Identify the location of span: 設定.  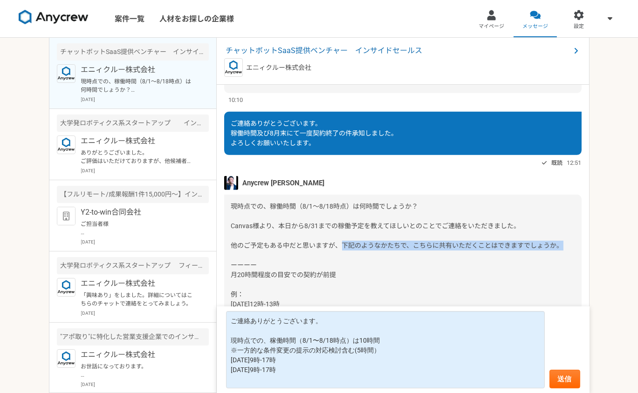
(579, 27).